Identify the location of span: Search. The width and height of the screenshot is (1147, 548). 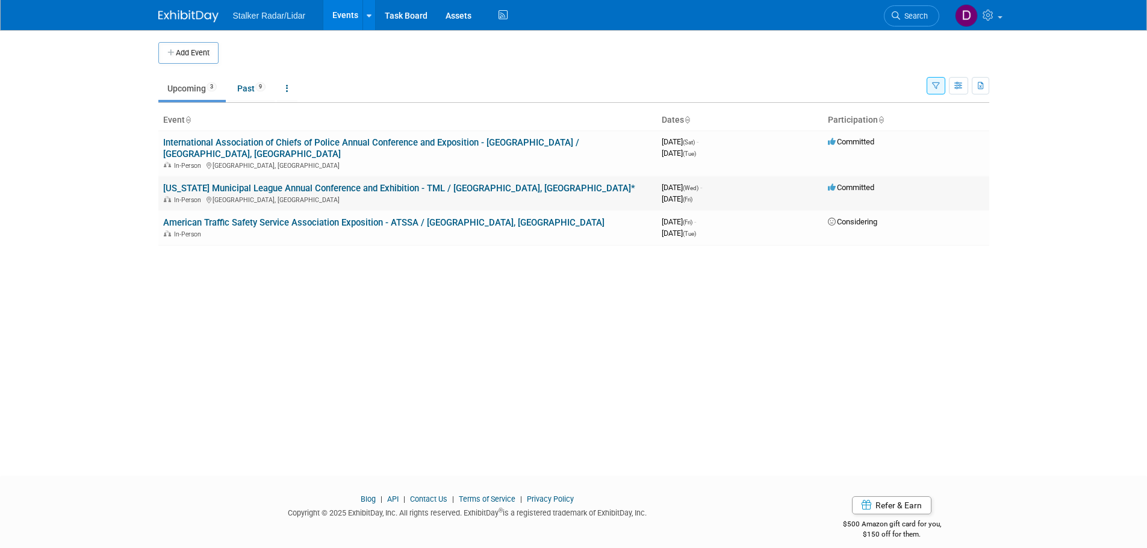
(914, 16).